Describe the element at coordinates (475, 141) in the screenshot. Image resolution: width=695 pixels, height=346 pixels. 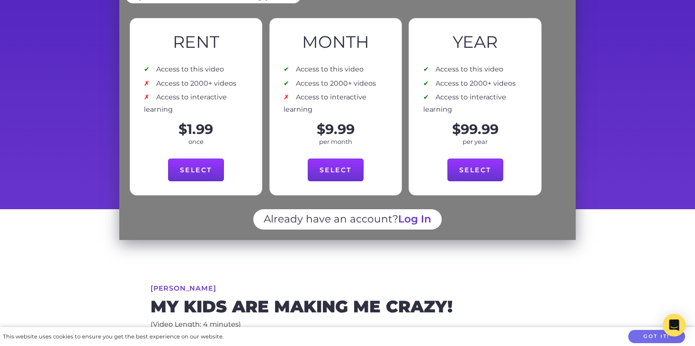
I see `p: per year` at that location.